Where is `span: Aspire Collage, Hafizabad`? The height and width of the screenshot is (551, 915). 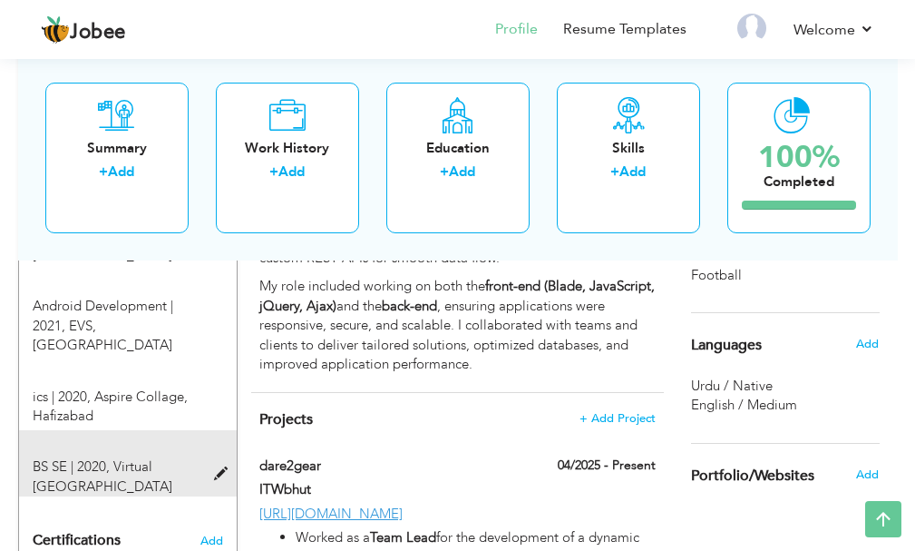
span: Aspire Collage, Hafizabad is located at coordinates (110, 406).